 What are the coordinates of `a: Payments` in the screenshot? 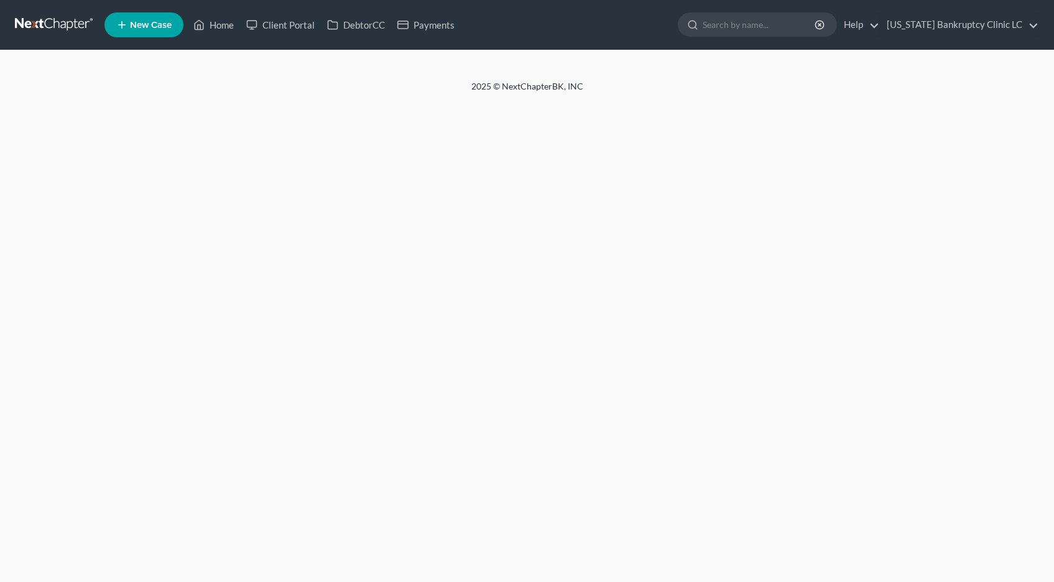 It's located at (426, 25).